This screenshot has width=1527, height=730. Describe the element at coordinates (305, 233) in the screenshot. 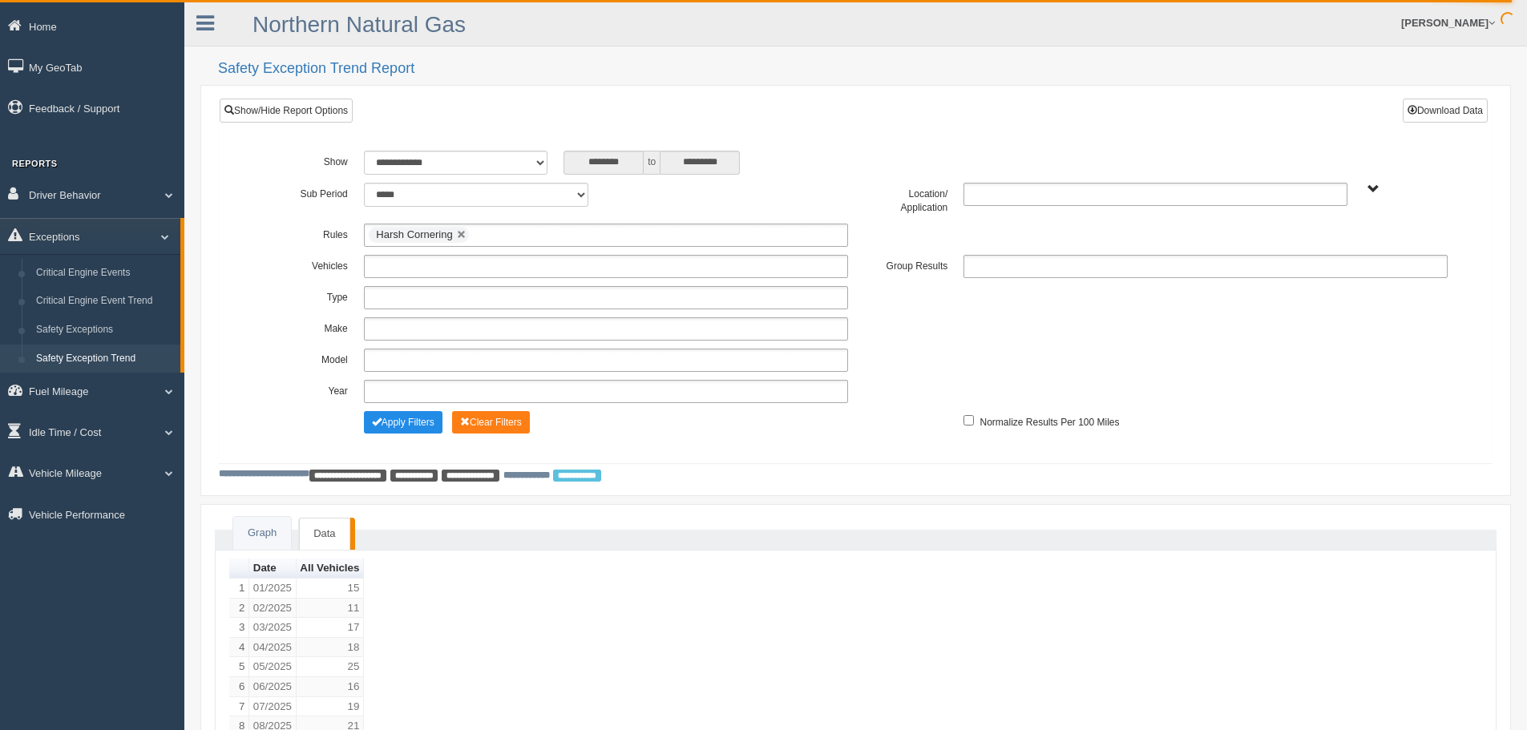

I see `label: Rules` at that location.